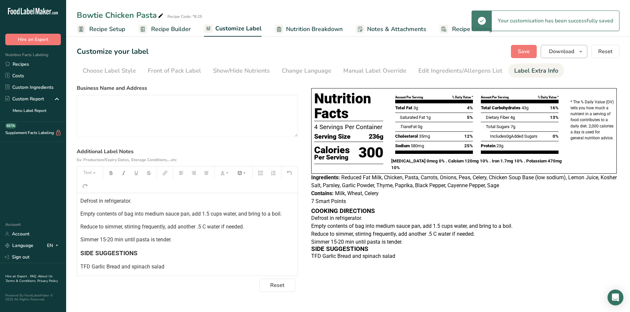 The height and width of the screenshot is (312, 630). I want to click on button: Text, so click(90, 173).